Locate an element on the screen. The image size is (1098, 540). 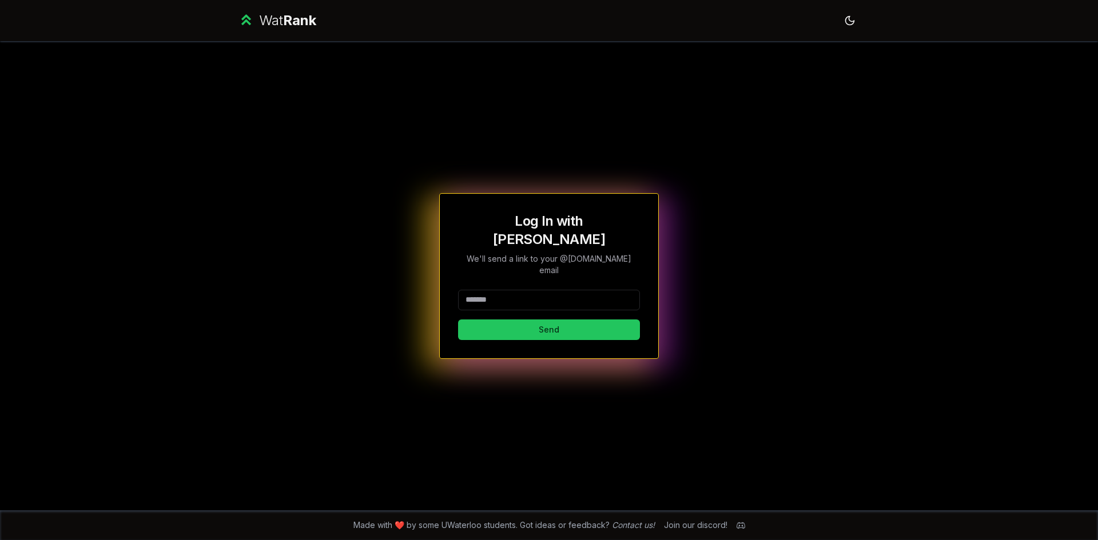
span: Rank is located at coordinates (300, 20).